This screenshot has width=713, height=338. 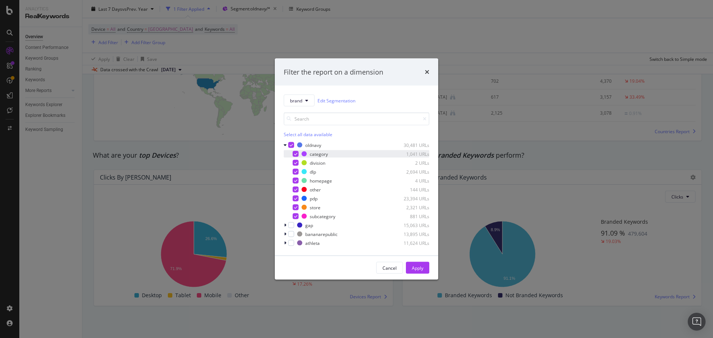 I want to click on button: brand, so click(x=299, y=101).